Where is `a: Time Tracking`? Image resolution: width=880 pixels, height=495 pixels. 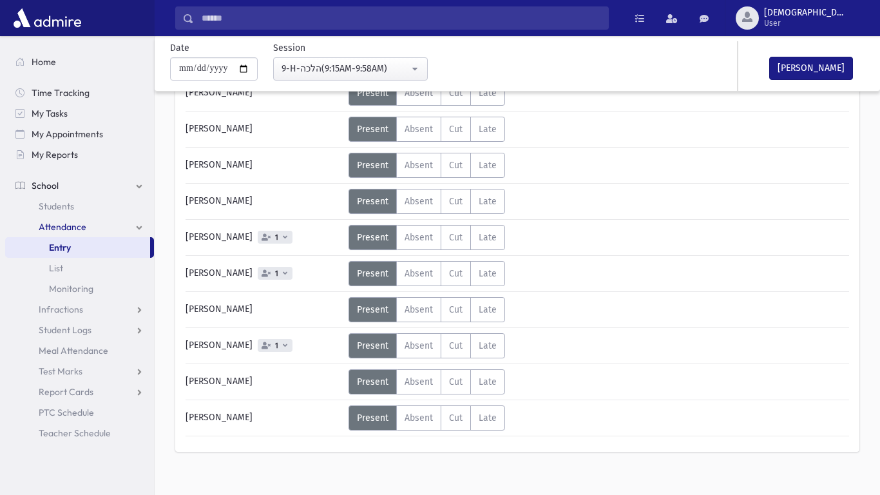
a: Time Tracking is located at coordinates (79, 93).